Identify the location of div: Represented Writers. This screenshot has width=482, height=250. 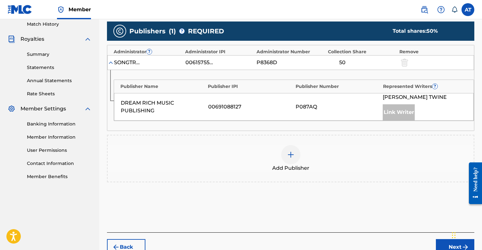
(425, 86).